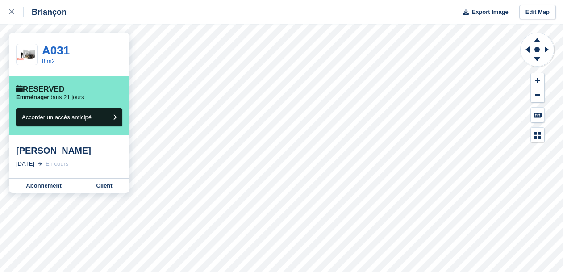  Describe the element at coordinates (104, 186) in the screenshot. I see `a: Client` at that location.